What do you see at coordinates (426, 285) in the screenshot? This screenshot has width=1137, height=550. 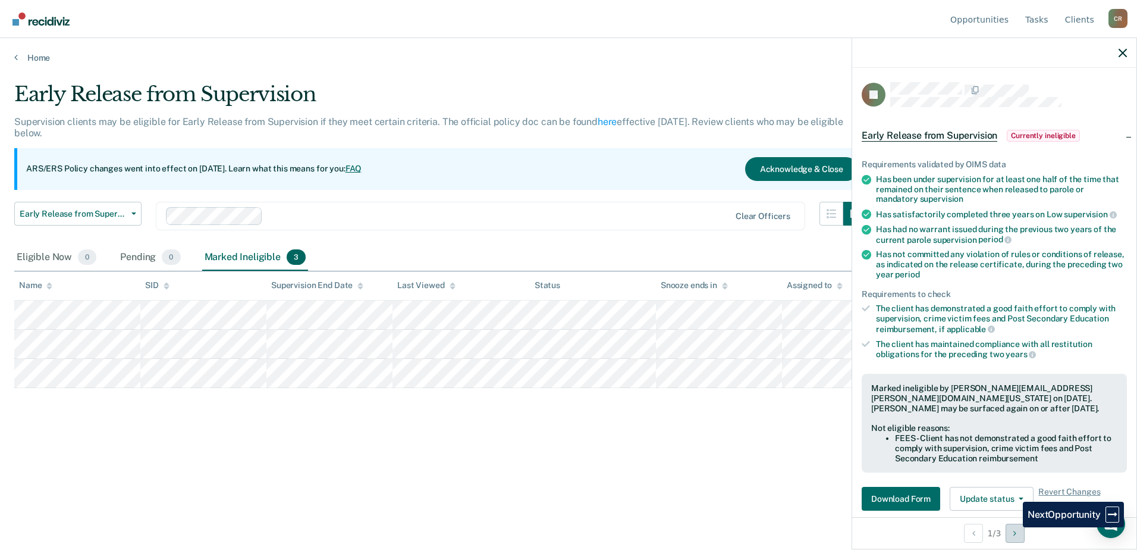 I see `div: Last Viewed` at bounding box center [426, 285].